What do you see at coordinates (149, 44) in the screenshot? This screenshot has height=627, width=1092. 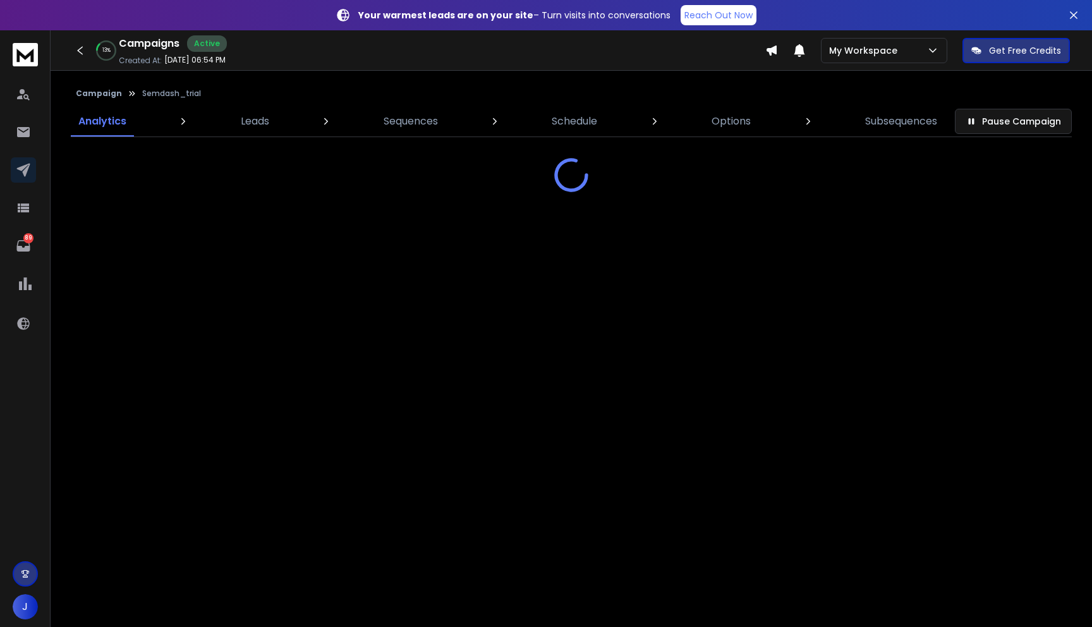 I see `h1: Campaigns` at bounding box center [149, 44].